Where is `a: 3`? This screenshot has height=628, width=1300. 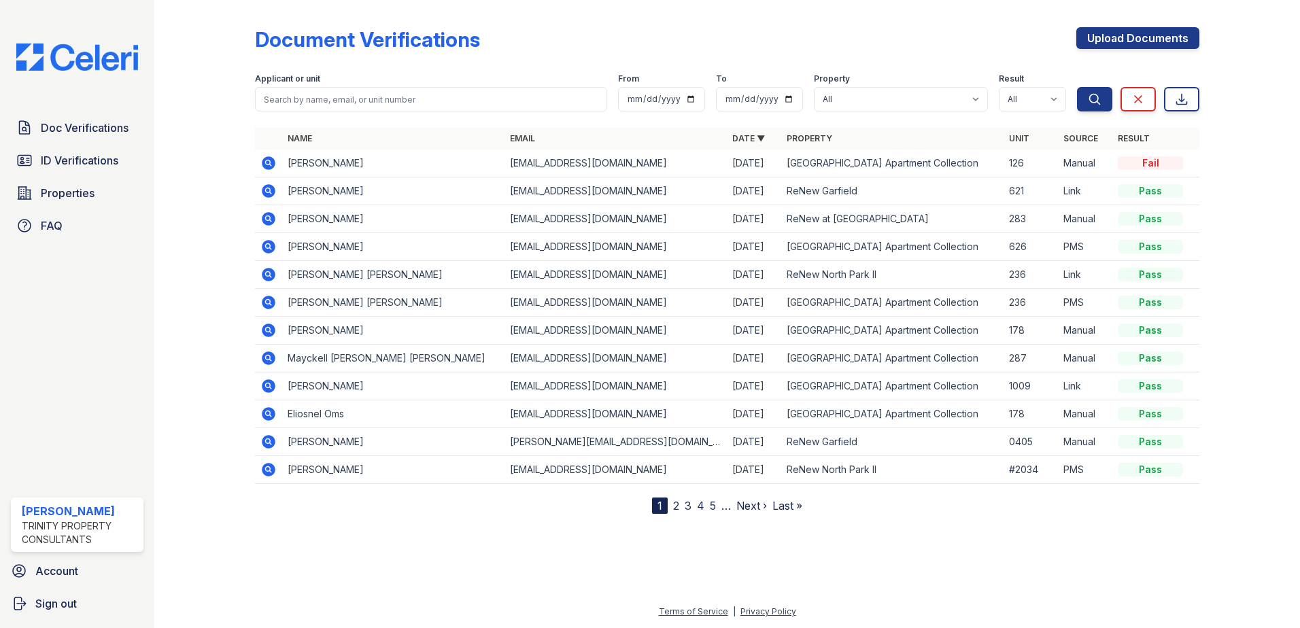
a: 3 is located at coordinates (688, 506).